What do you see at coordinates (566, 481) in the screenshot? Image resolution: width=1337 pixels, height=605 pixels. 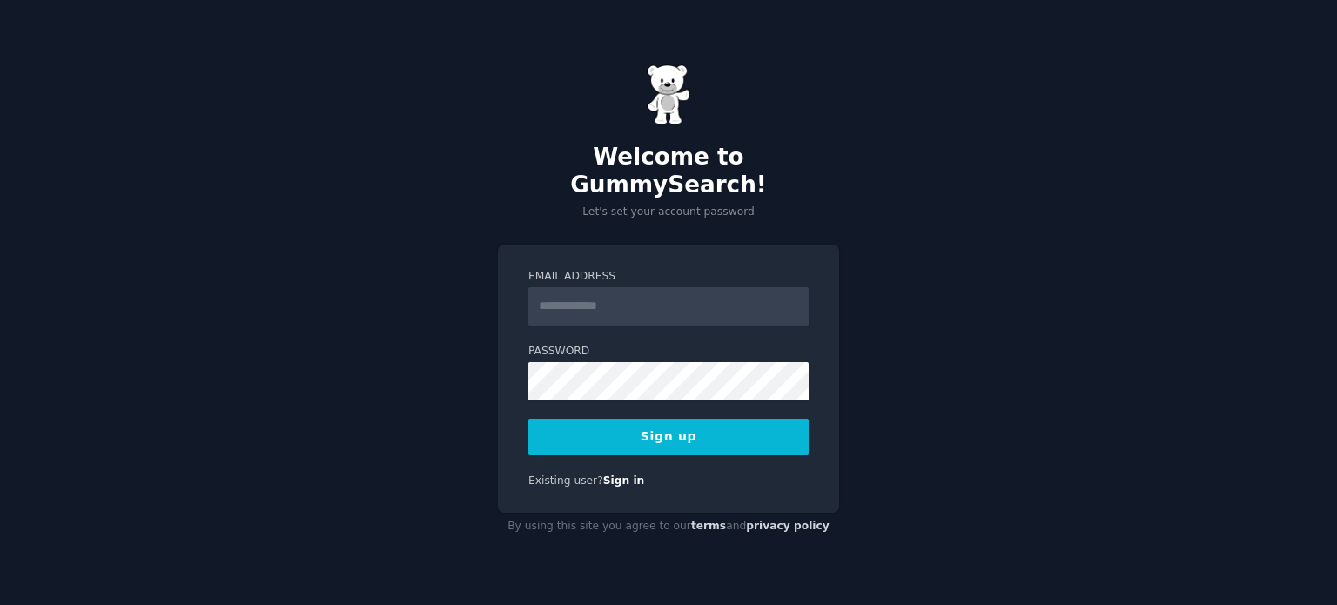 I see `span: Existing user?` at bounding box center [566, 481].